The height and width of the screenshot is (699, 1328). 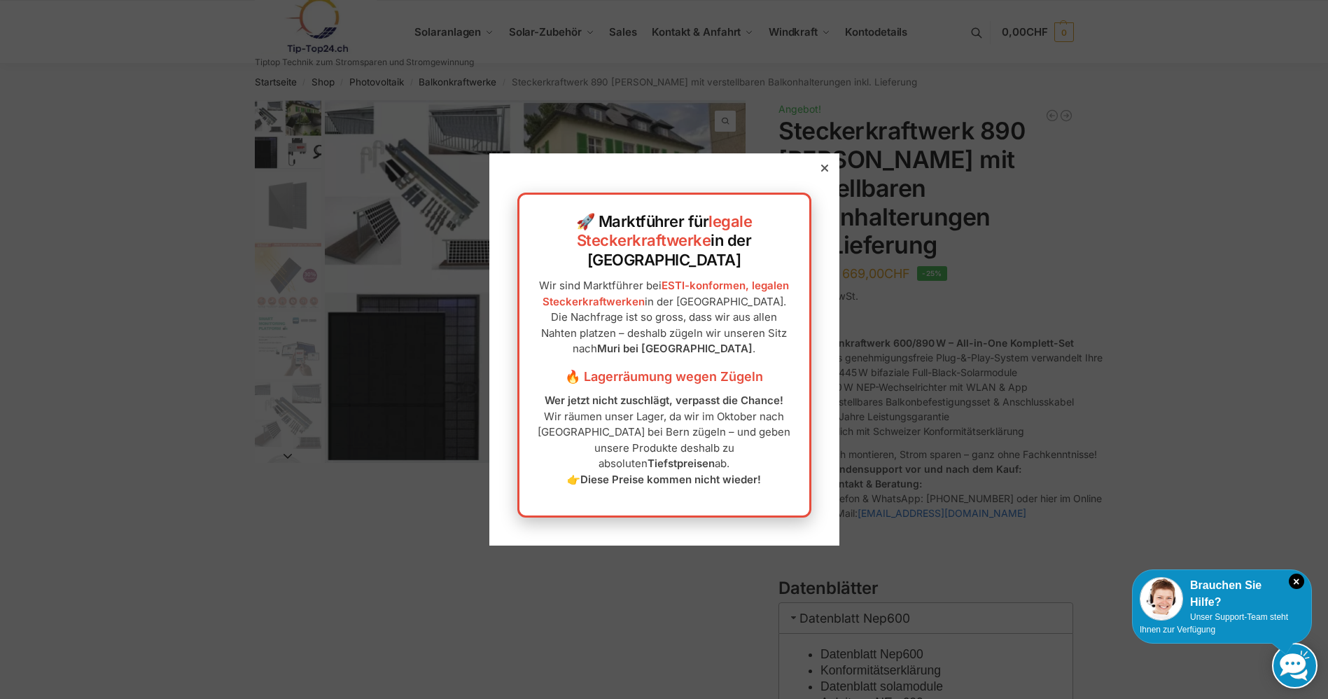 What do you see at coordinates (1214, 623) in the screenshot?
I see `span: Unser Support-Team steht Ihnen zur Verfügung` at bounding box center [1214, 623].